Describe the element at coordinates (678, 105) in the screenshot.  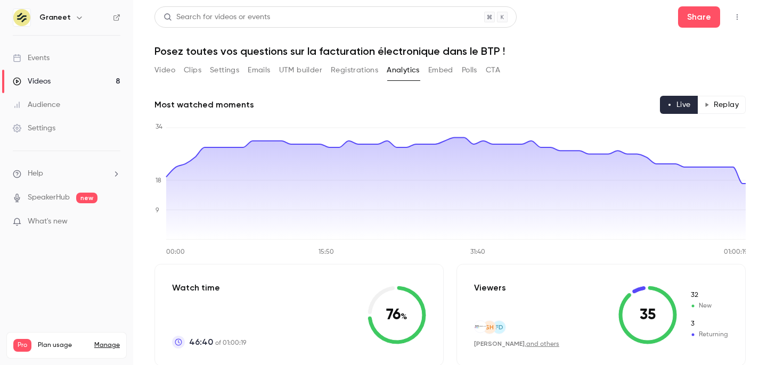
I see `button: Live` at that location.